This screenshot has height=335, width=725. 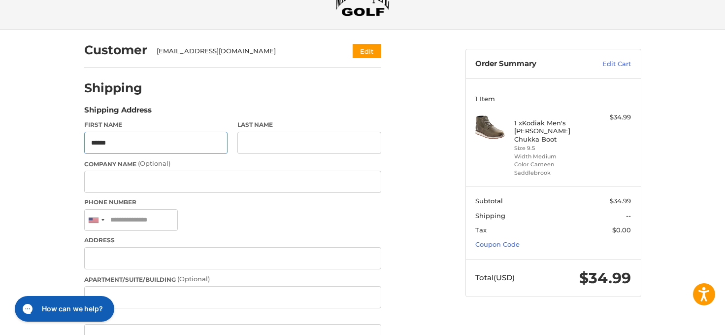 I want to click on h1: How can we help?, so click(x=63, y=16).